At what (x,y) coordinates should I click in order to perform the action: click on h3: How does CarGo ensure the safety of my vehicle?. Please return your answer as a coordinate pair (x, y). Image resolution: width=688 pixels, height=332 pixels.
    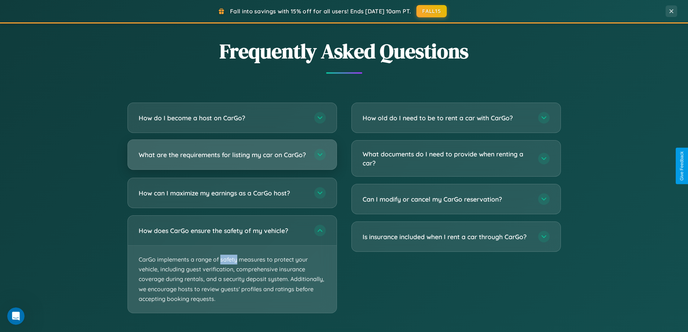
    Looking at the image, I should click on (223, 230).